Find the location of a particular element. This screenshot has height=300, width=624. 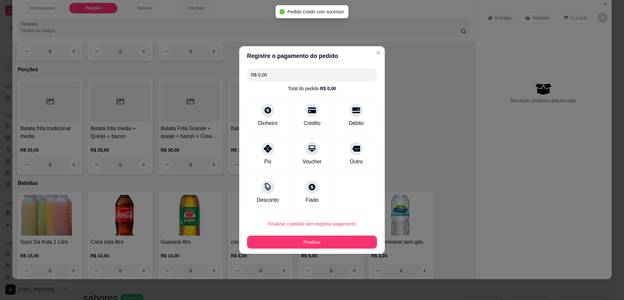

input: Ex.: hambúrguer de cordeiro is located at coordinates (312, 75).